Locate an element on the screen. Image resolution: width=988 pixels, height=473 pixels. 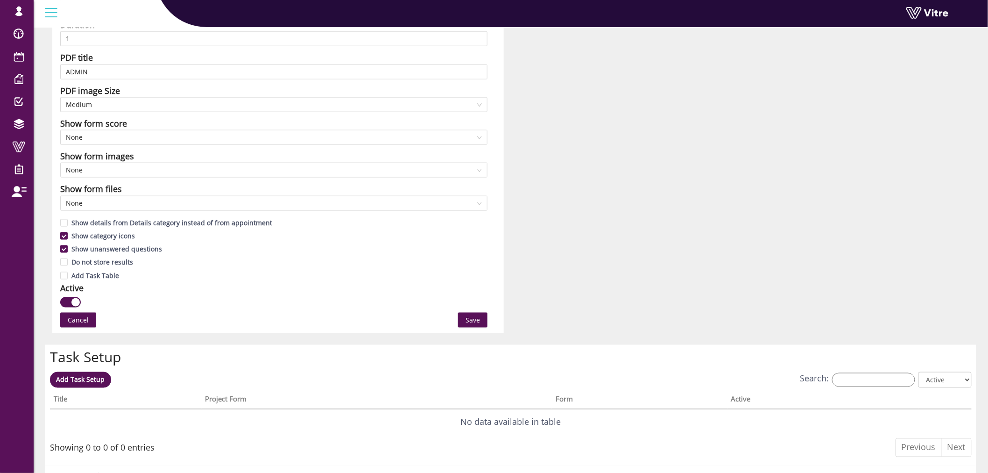
span: Save is located at coordinates (473, 320).